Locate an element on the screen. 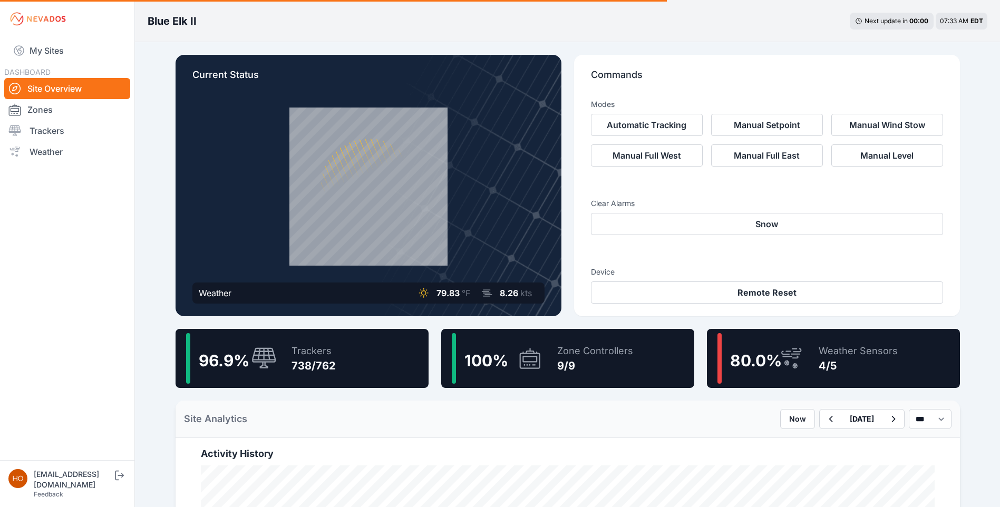 The image size is (1000, 507). div: 4/5 is located at coordinates (859, 366).